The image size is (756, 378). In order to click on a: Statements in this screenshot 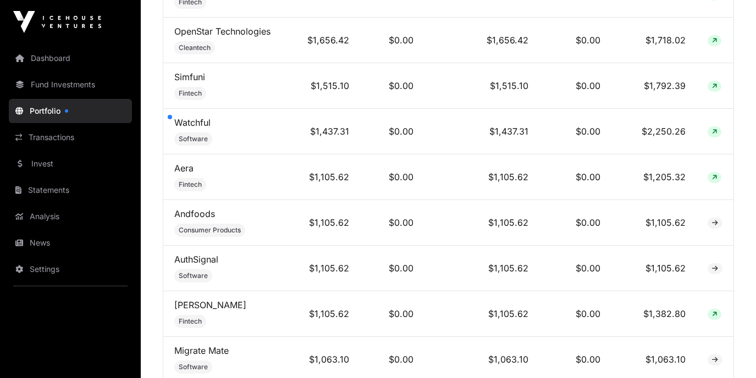, I will do `click(70, 190)`.